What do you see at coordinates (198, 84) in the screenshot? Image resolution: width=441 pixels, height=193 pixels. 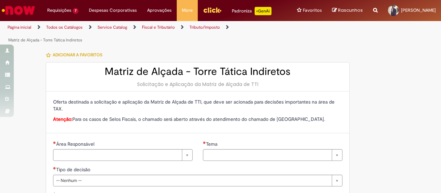 I see `div: Solicitação e Aplicação da Matriz de Alçada de TTI` at bounding box center [198, 84].